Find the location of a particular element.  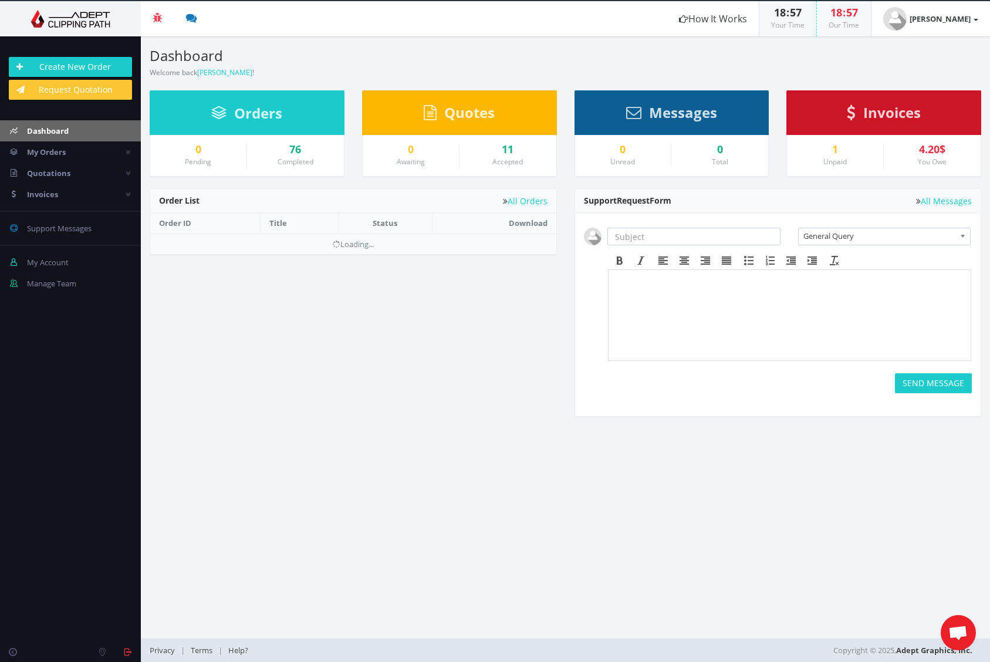

span: Quotes is located at coordinates (470, 112).